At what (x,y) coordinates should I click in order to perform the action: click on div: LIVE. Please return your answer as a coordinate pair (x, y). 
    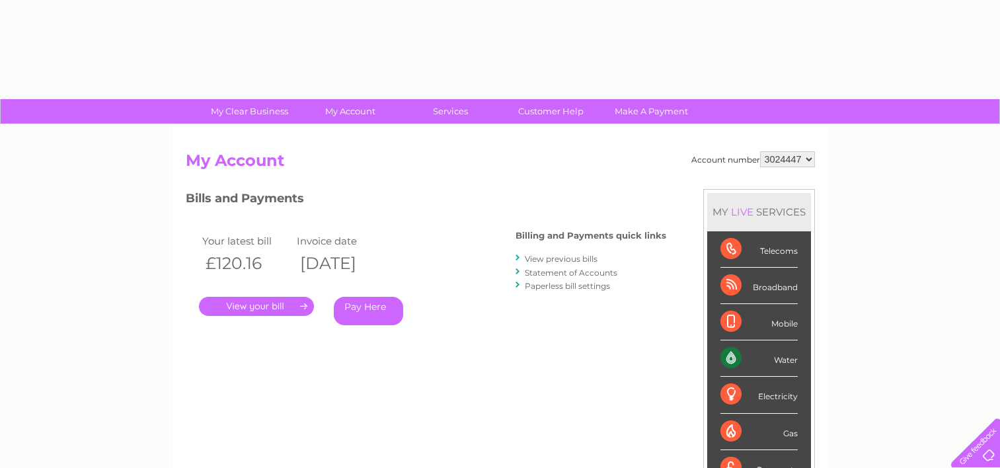
    Looking at the image, I should click on (742, 211).